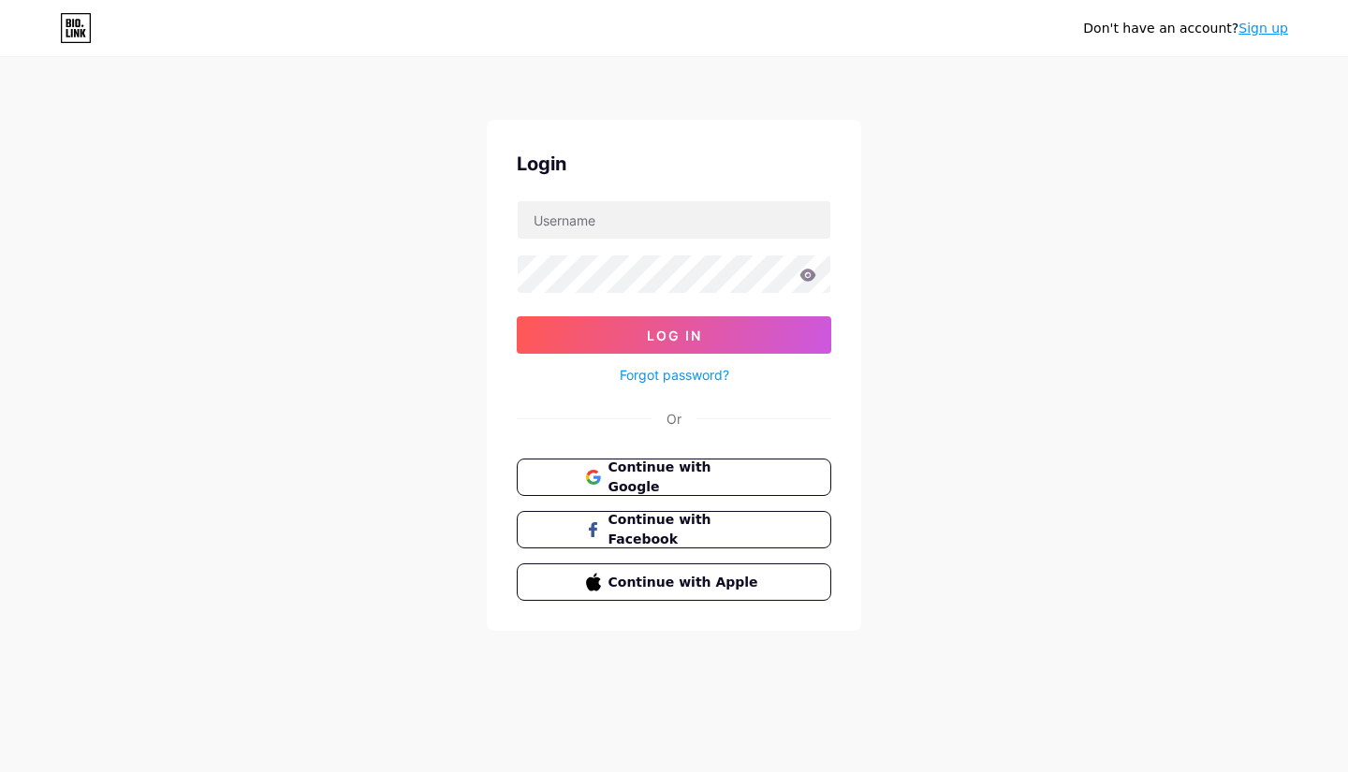  Describe the element at coordinates (674, 220) in the screenshot. I see `input: Username` at that location.